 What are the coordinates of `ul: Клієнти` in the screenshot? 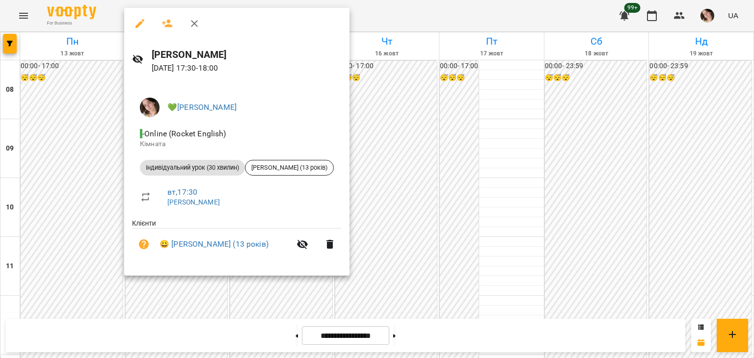 It's located at (237, 241).